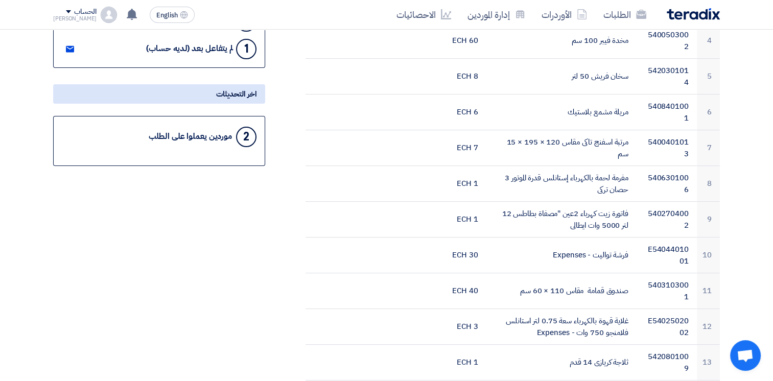 The width and height of the screenshot is (773, 381). I want to click on td: 5402704002, so click(666, 220).